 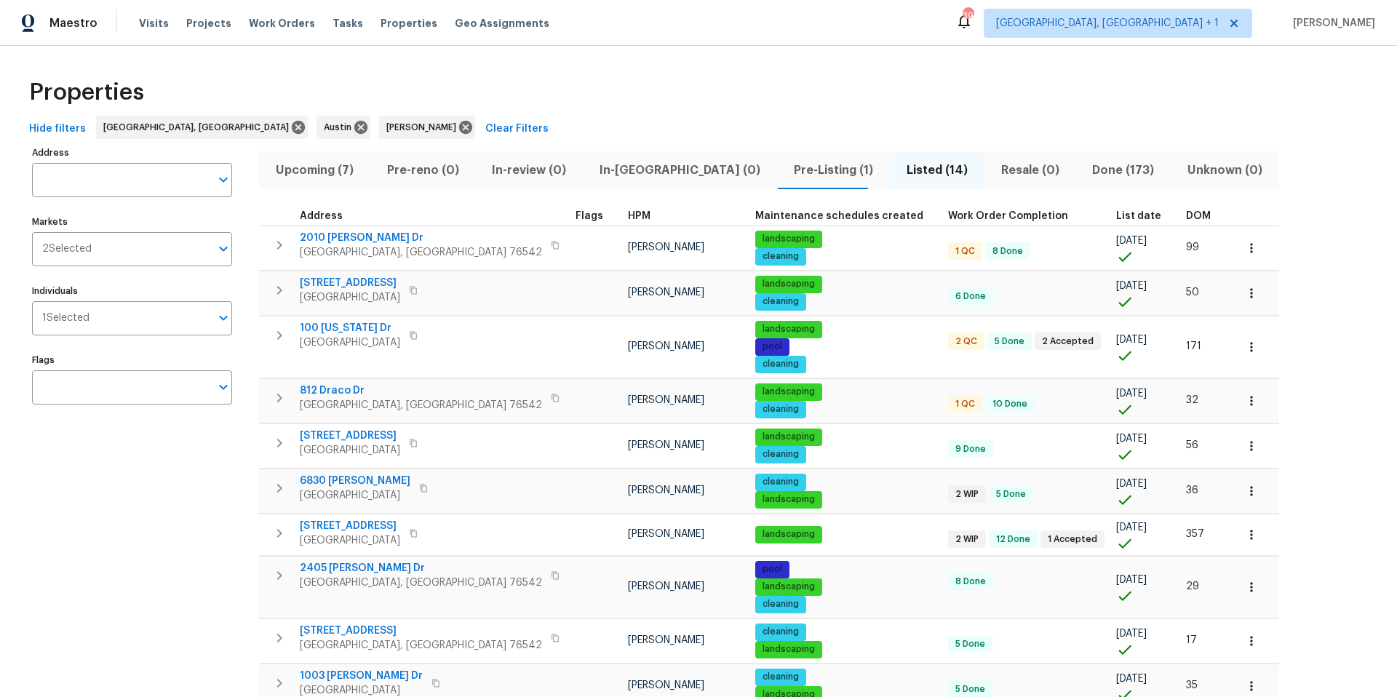 I want to click on span: Work Orders, so click(x=281, y=23).